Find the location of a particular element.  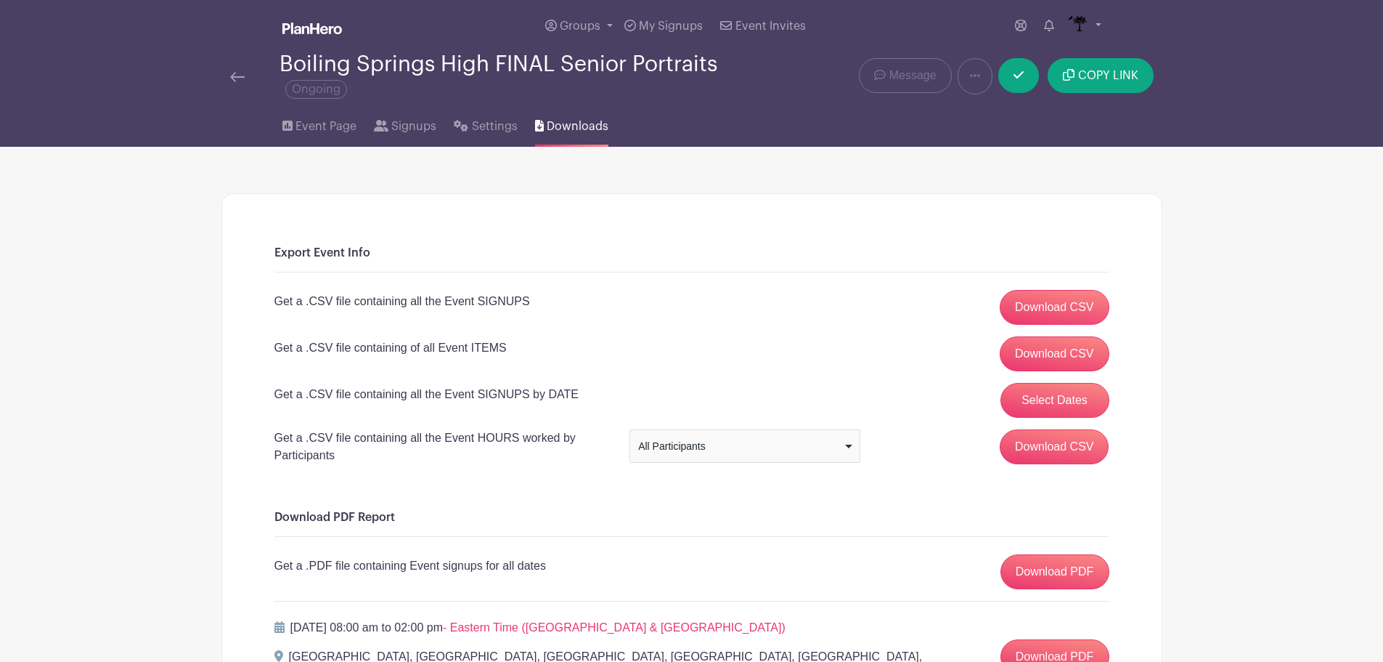

p: Get a .PDF file containing Event signups for all dates is located at coordinates (410, 566).